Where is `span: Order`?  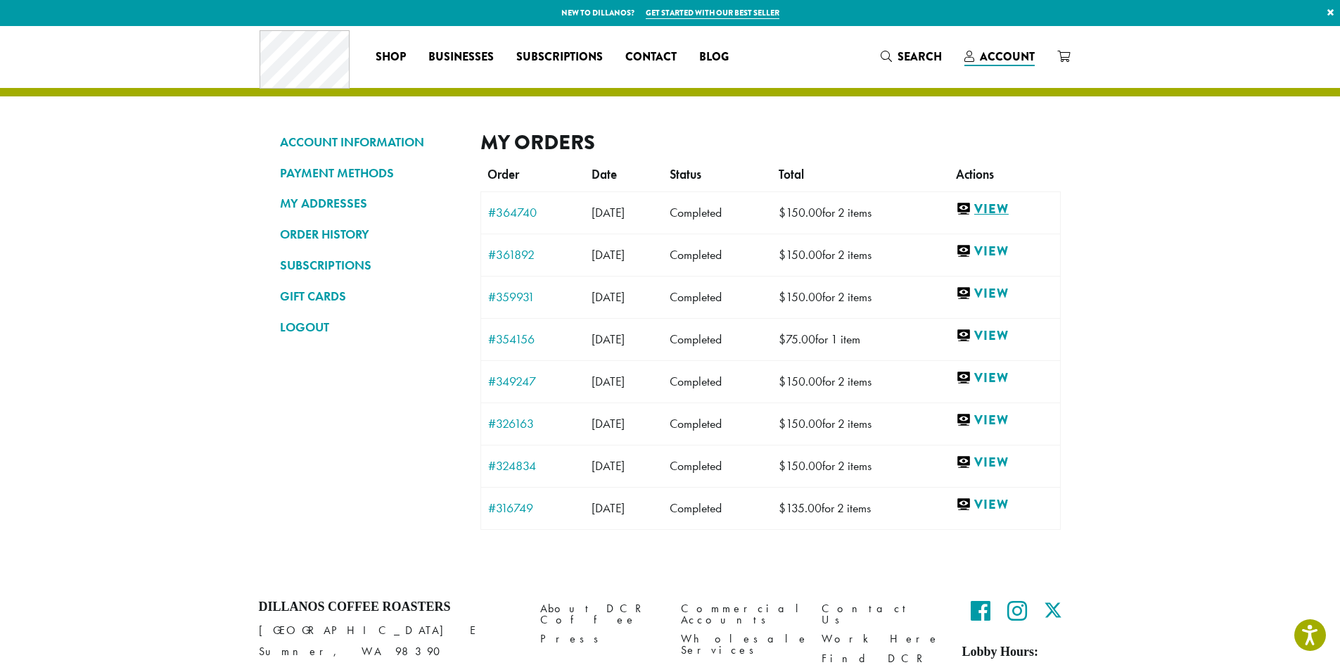 span: Order is located at coordinates (503, 174).